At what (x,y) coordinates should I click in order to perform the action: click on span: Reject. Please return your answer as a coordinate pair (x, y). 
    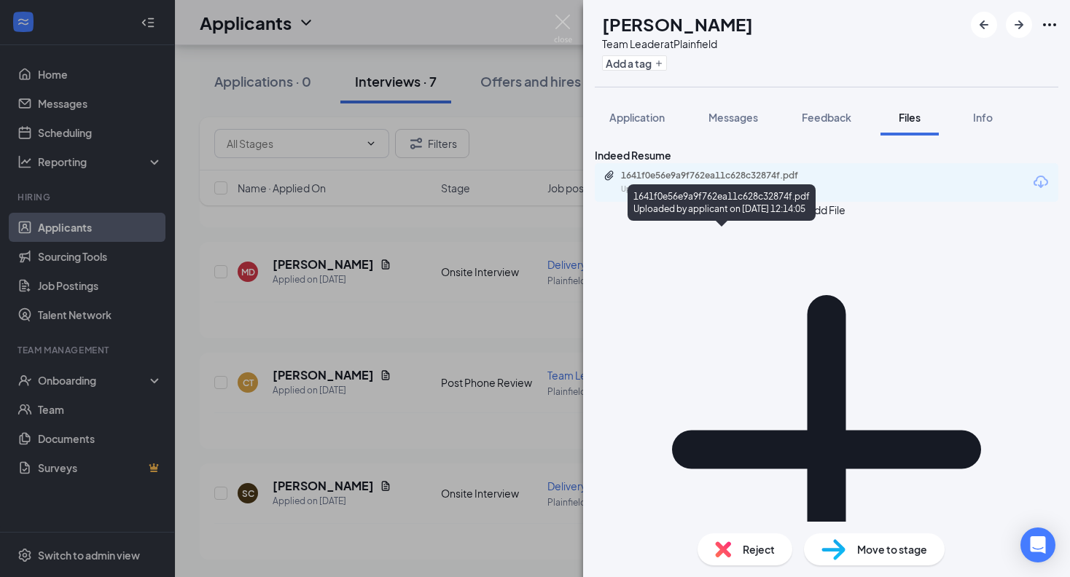
    Looking at the image, I should click on (759, 549).